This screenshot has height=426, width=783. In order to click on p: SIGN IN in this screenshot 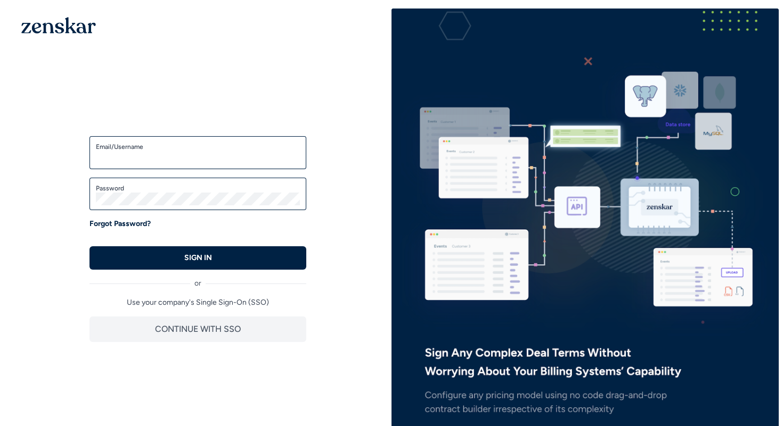, I will do `click(198, 258)`.